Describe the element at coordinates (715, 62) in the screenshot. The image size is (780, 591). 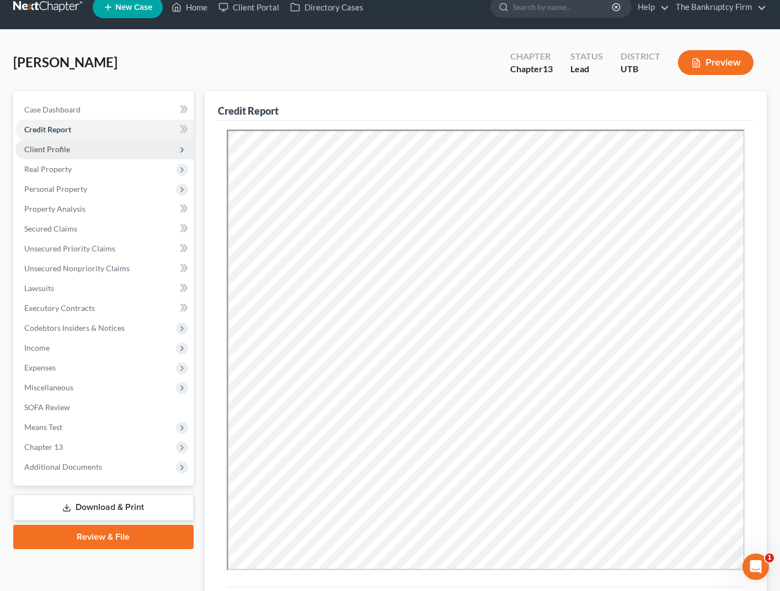
I see `button: Preview` at that location.